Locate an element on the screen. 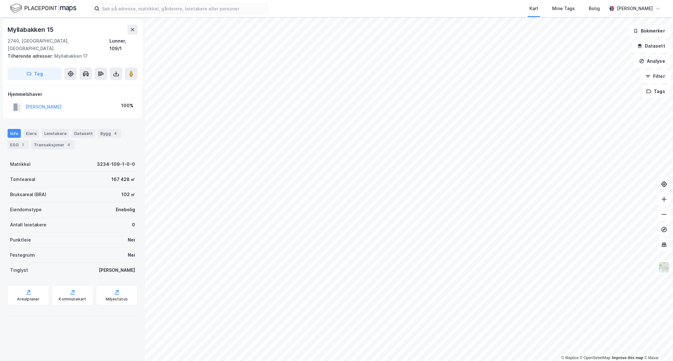 Image resolution: width=673 pixels, height=361 pixels. div: 1 is located at coordinates (23, 145).